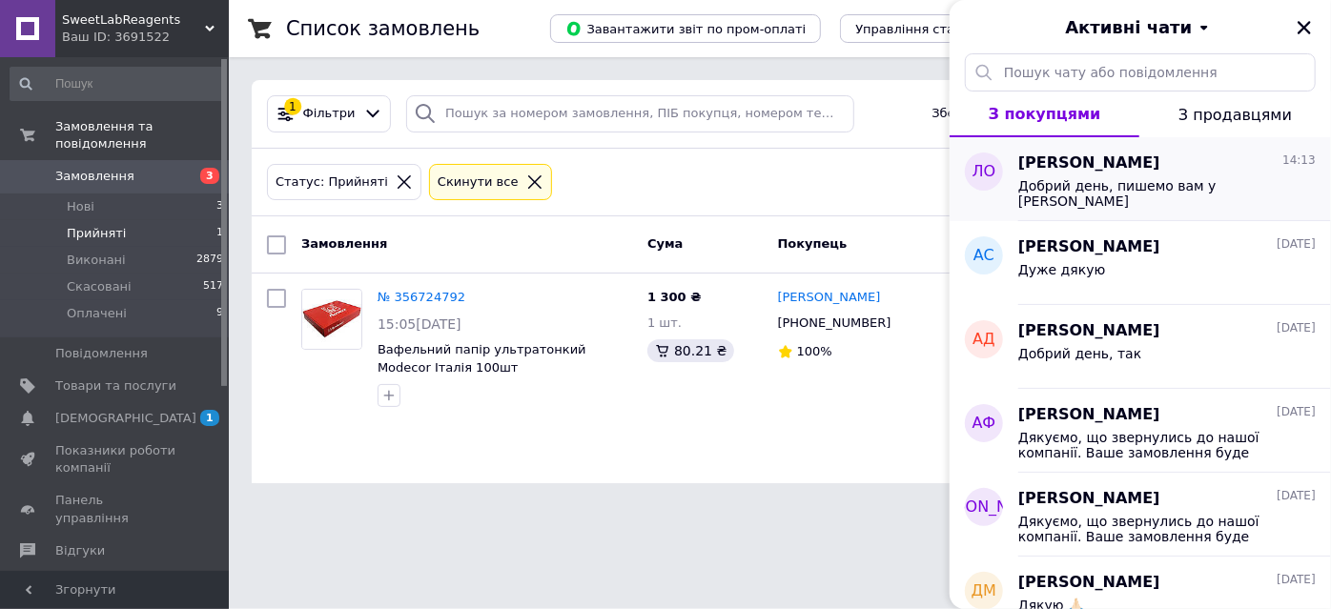 This screenshot has width=1331, height=609. Describe the element at coordinates (219, 314) in the screenshot. I see `span: 9` at that location.